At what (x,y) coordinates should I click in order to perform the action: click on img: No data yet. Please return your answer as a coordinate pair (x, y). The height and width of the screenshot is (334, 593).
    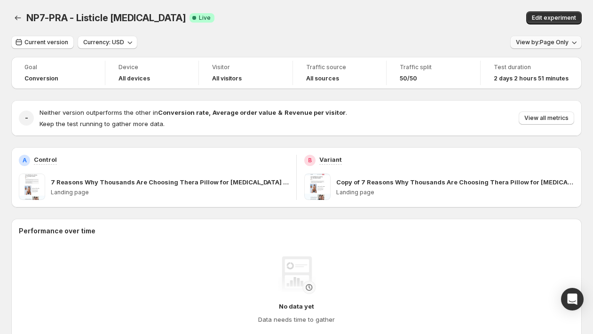
    Looking at the image, I should click on (297, 275).